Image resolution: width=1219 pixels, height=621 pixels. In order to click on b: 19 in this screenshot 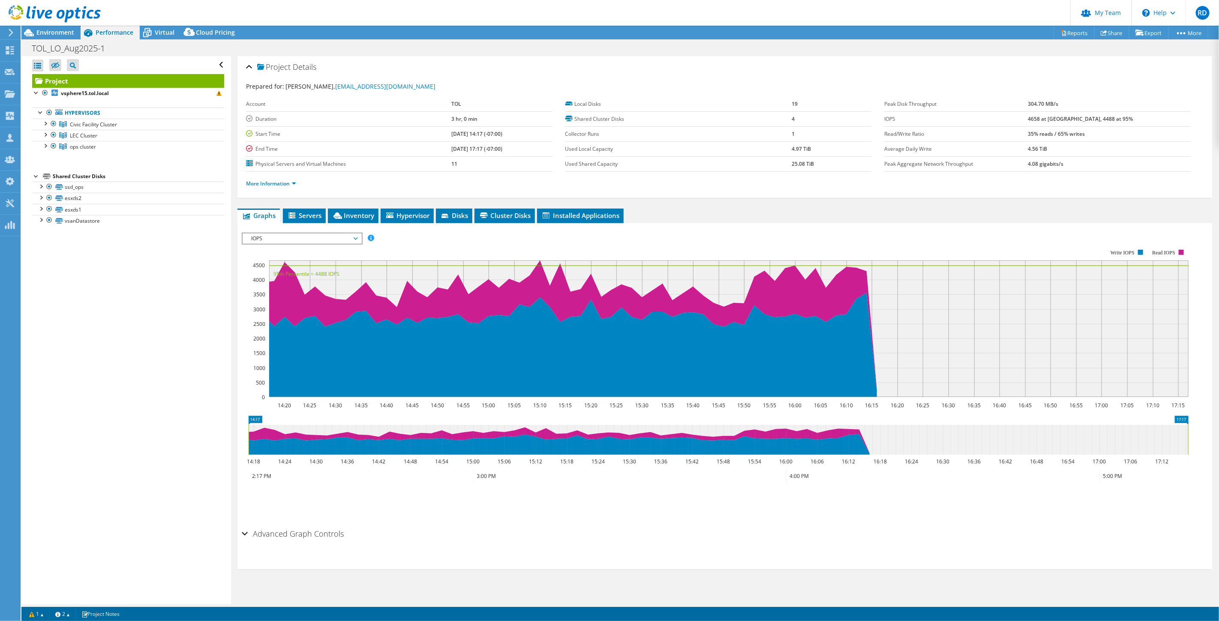, I will do `click(795, 104)`.